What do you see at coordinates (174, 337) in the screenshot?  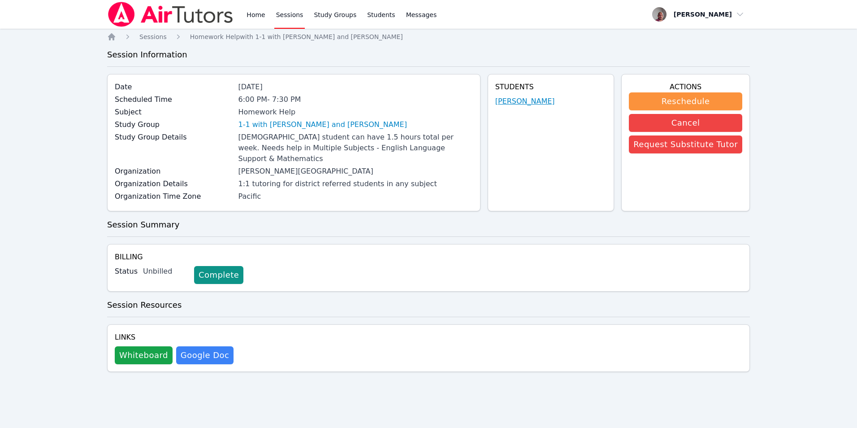 I see `h4: Links` at bounding box center [174, 337].